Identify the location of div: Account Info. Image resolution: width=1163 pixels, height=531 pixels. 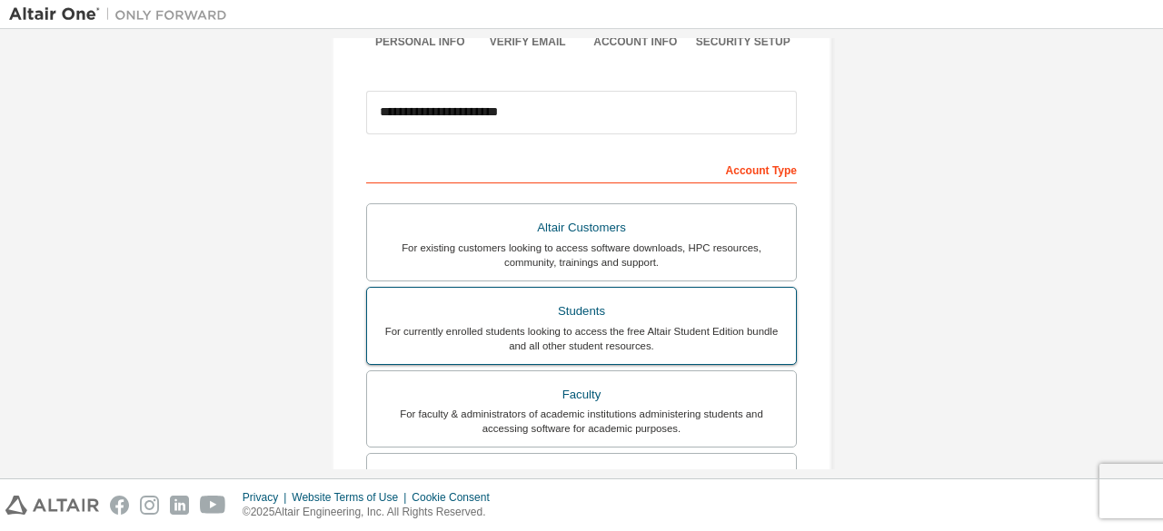
(635, 42).